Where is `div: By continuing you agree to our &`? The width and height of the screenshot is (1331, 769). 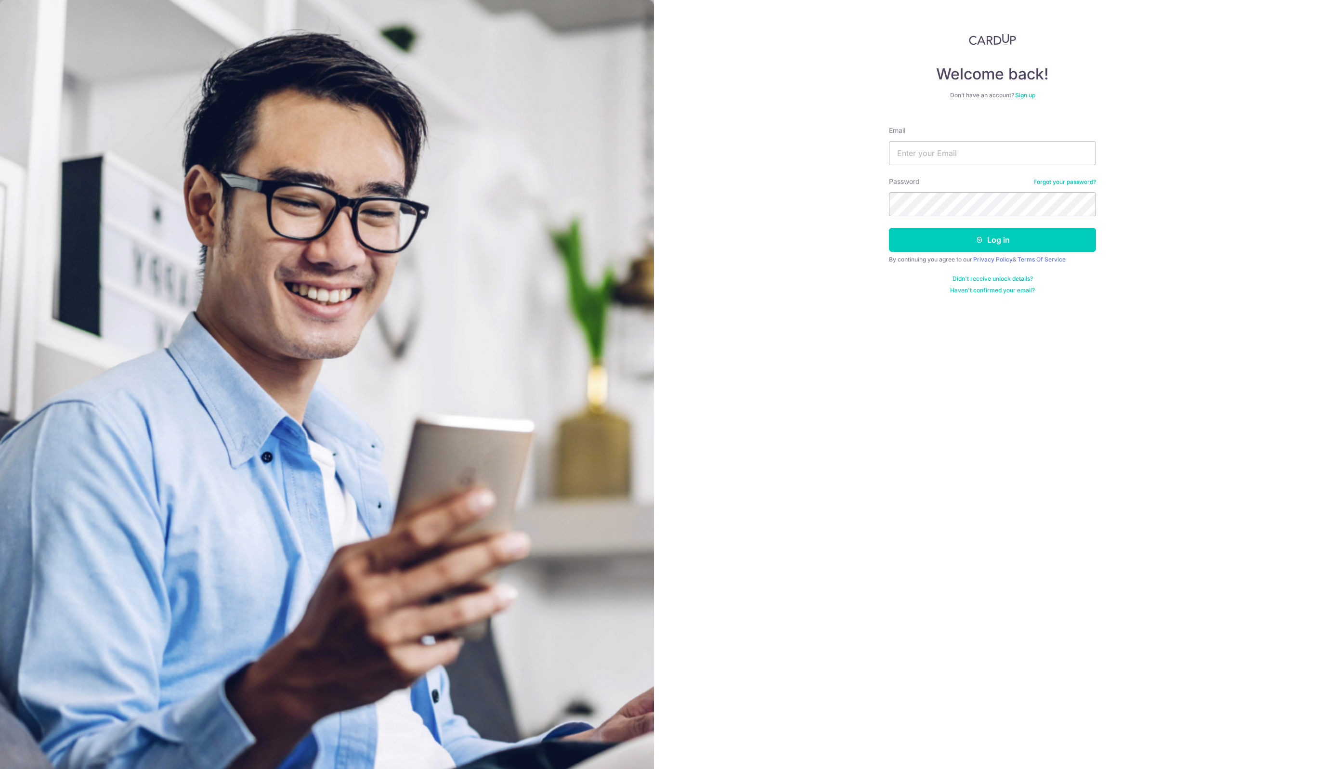
div: By continuing you agree to our & is located at coordinates (992, 259).